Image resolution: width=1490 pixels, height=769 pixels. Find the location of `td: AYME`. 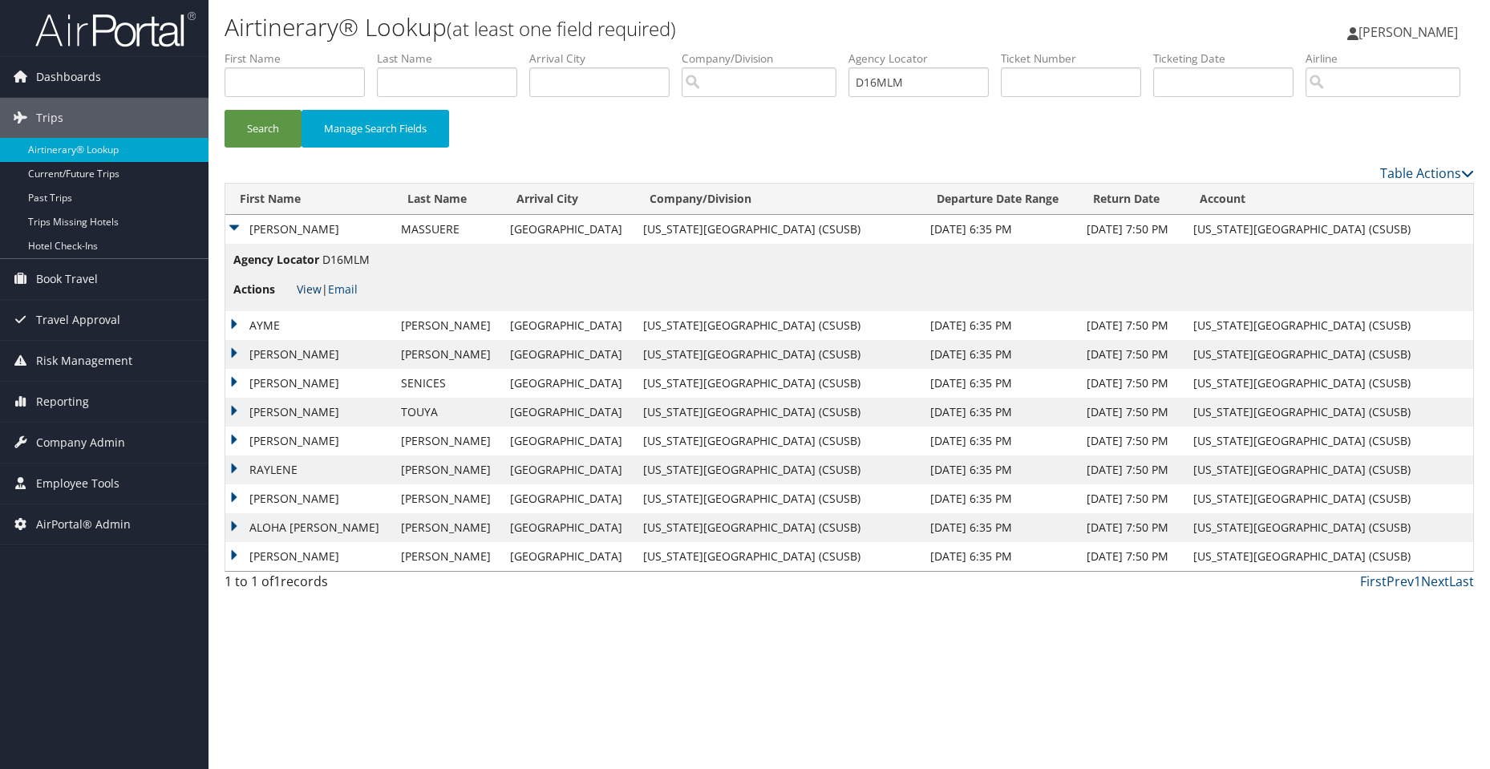

td: AYME is located at coordinates (309, 326).